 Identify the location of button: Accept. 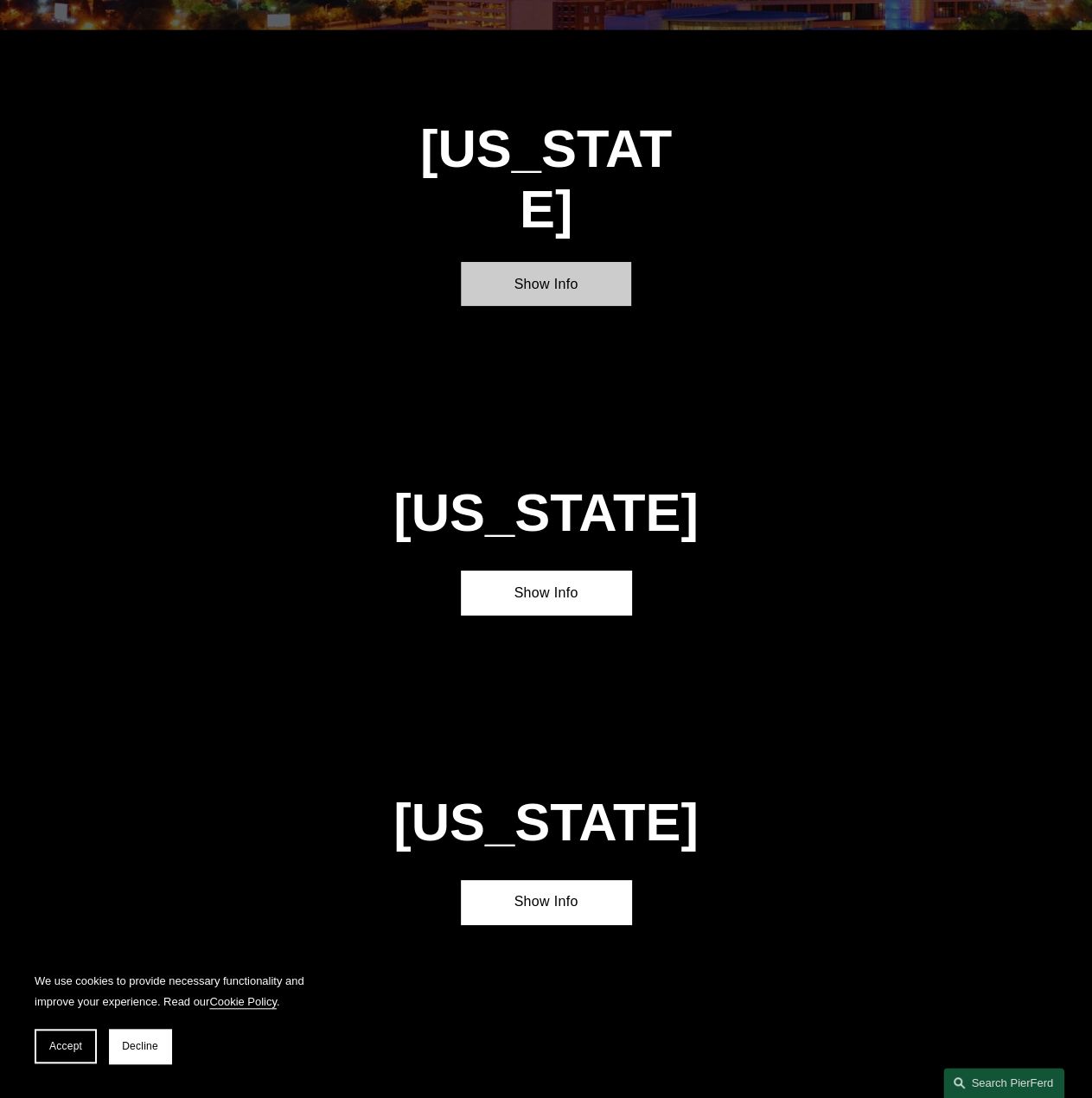
(66, 1046).